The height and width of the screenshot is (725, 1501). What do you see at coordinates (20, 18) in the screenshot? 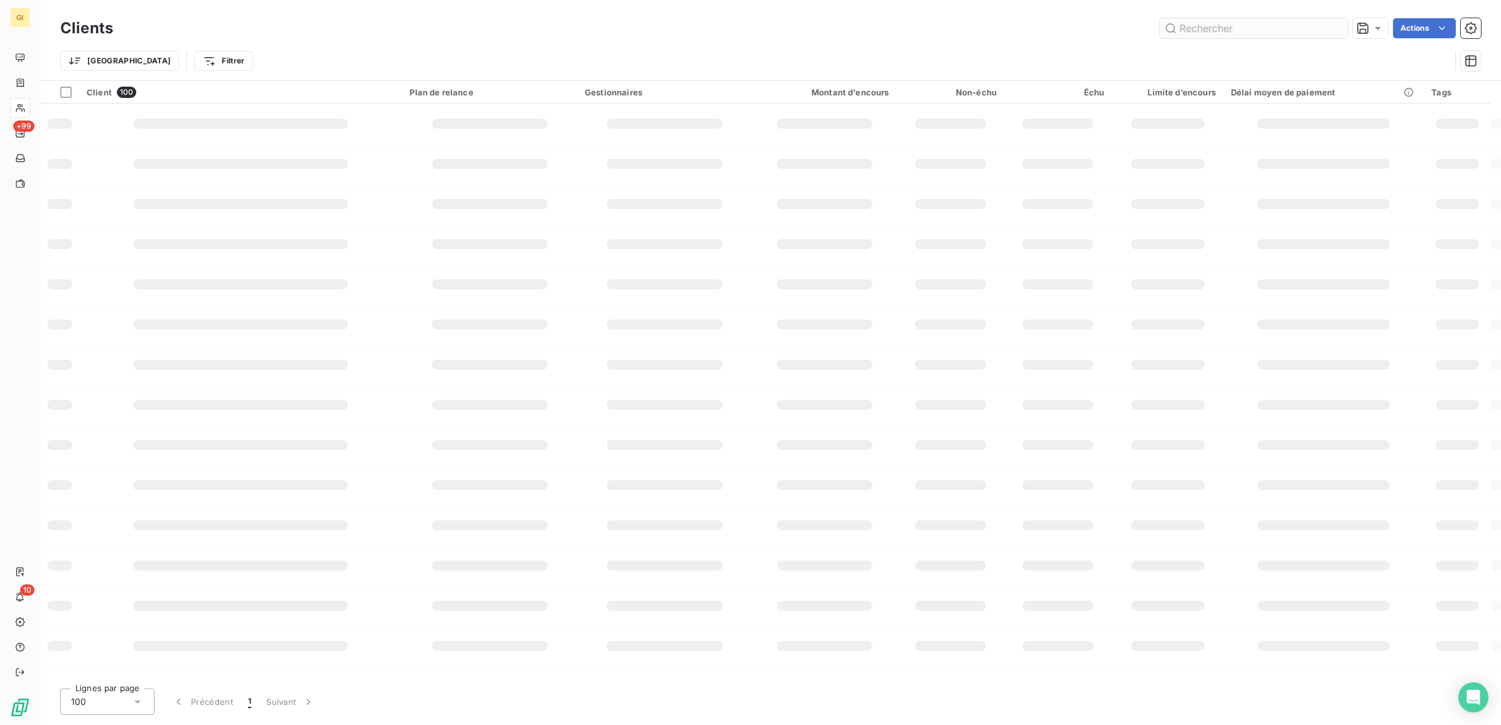
I see `div: GI` at bounding box center [20, 18].